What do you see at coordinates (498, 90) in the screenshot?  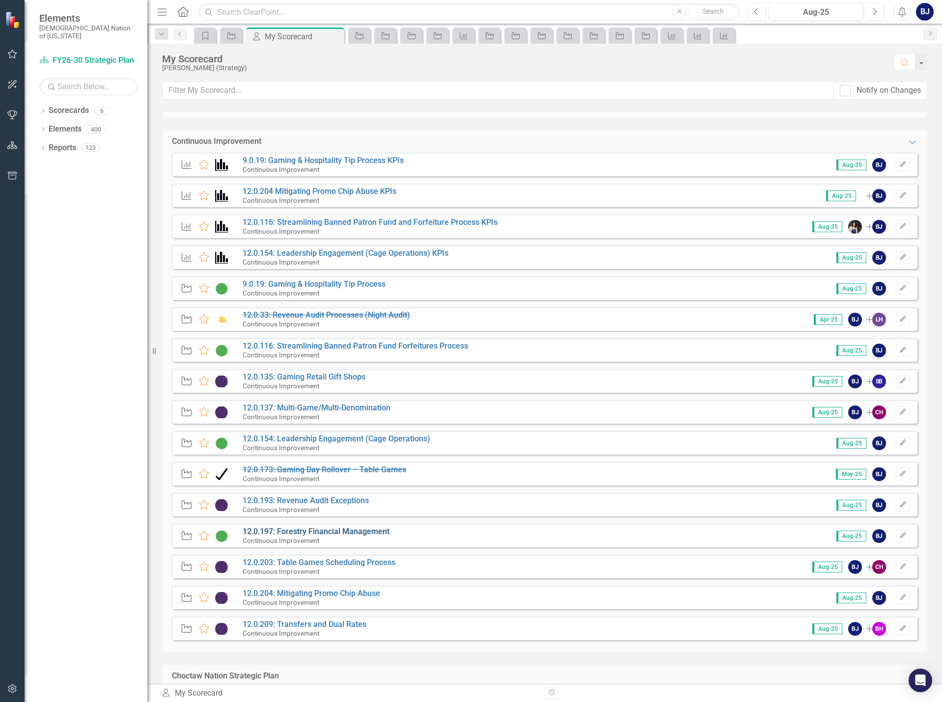 I see `input: Filter My Scorecard...` at bounding box center [498, 90].